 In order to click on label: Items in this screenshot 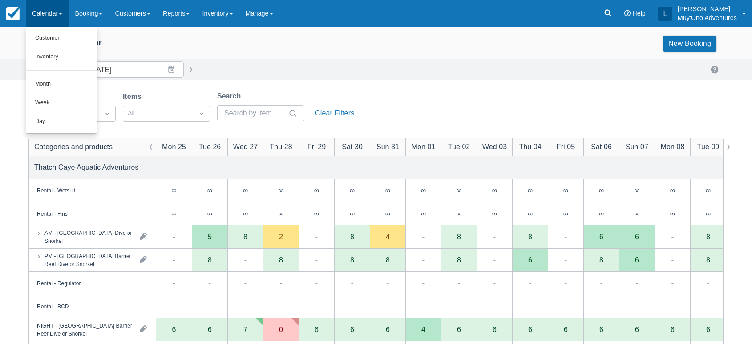, I will do `click(134, 97)`.